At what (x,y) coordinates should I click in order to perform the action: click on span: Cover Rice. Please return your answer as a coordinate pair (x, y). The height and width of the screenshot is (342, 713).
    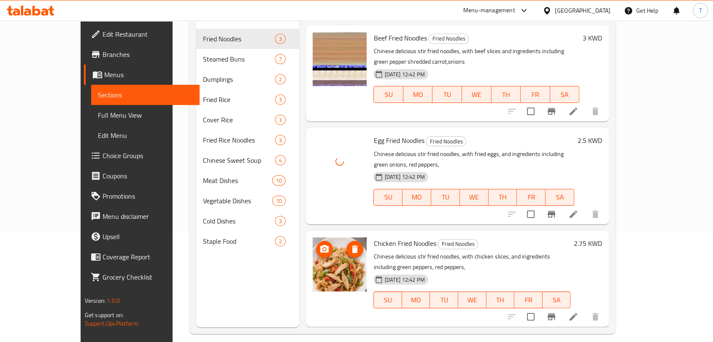
    Looking at the image, I should click on (239, 120).